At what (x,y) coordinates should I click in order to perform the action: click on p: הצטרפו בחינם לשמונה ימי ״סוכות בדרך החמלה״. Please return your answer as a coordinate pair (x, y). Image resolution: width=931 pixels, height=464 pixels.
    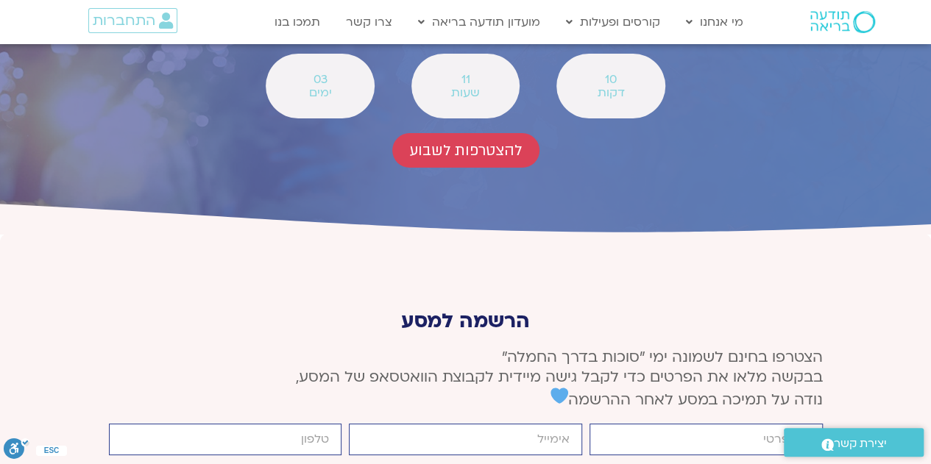
    Looking at the image, I should click on (466, 378).